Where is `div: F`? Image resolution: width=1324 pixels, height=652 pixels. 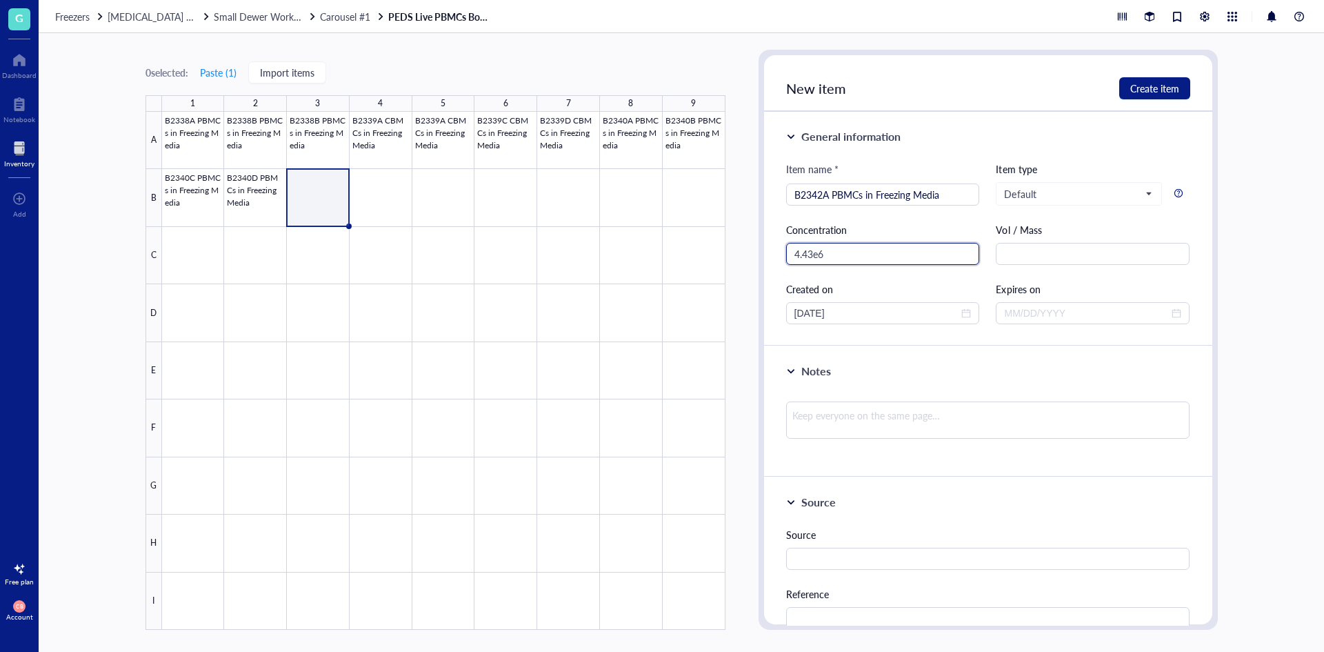 div: F is located at coordinates (154, 427).